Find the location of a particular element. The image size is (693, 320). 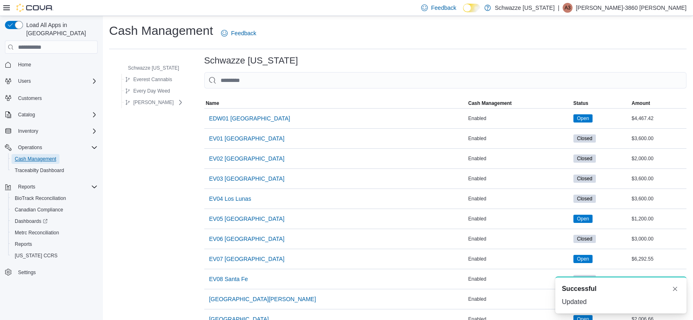

span: Successful is located at coordinates (579, 289).